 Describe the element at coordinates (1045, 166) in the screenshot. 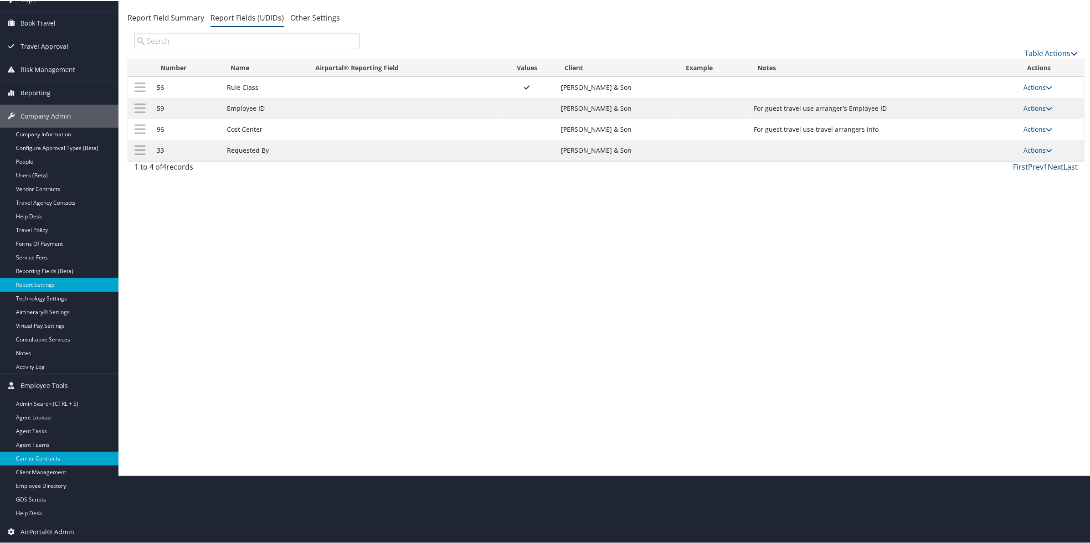

I see `a: 1` at that location.